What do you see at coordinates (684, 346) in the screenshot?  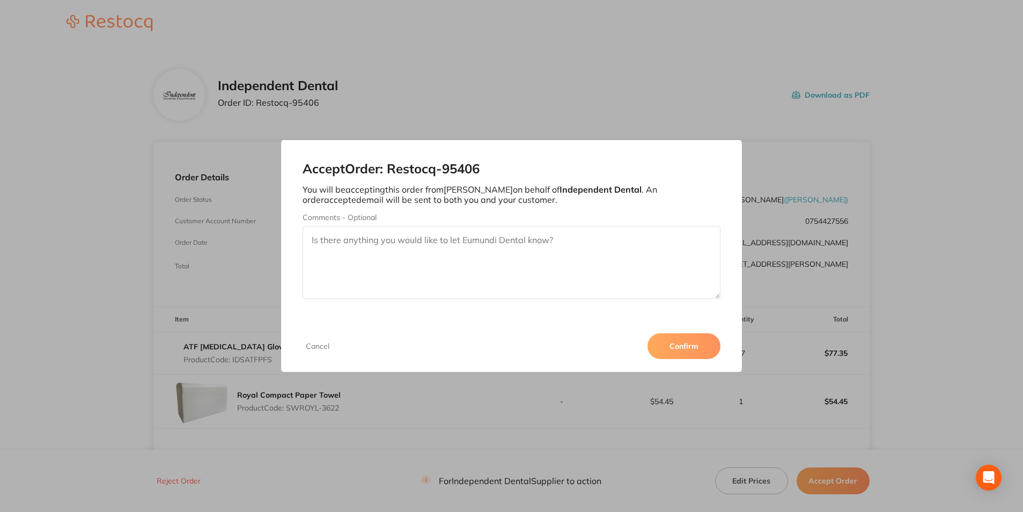 I see `button: Confirm` at bounding box center [684, 346].